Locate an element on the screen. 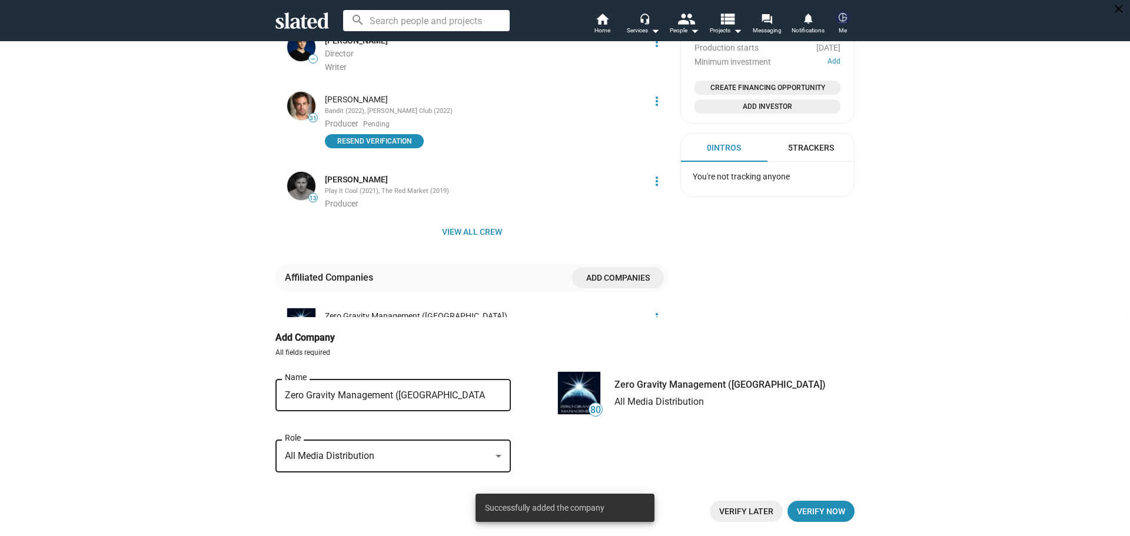 Image resolution: width=1130 pixels, height=536 pixels. span: Director is located at coordinates (339, 54).